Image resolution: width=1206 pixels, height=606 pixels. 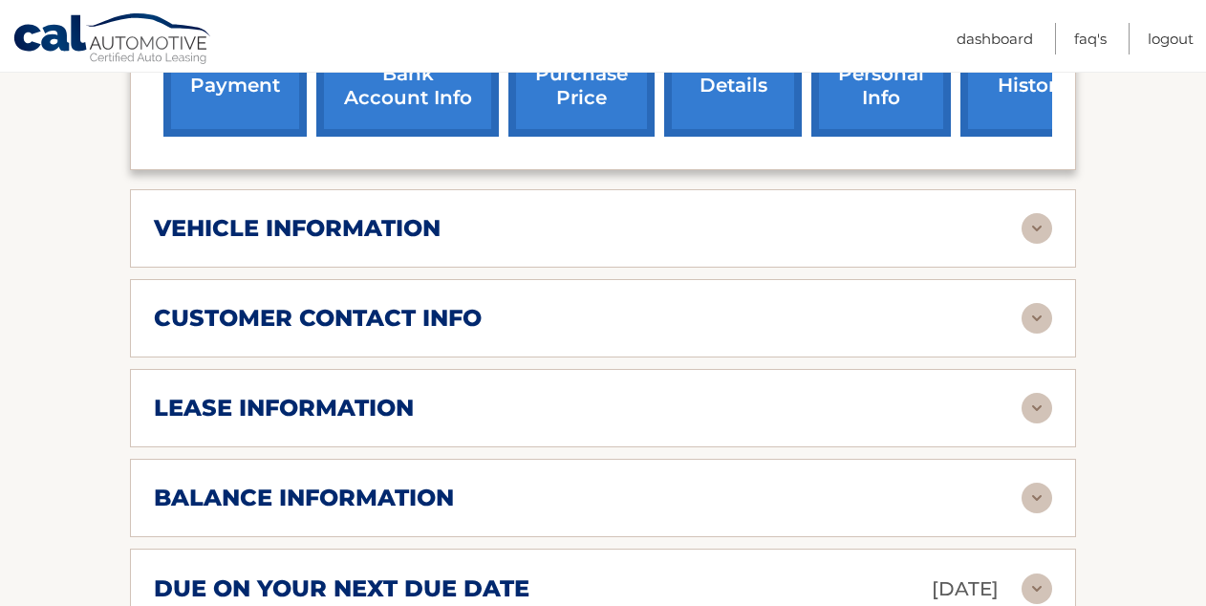 I want to click on h2: lease information, so click(x=284, y=408).